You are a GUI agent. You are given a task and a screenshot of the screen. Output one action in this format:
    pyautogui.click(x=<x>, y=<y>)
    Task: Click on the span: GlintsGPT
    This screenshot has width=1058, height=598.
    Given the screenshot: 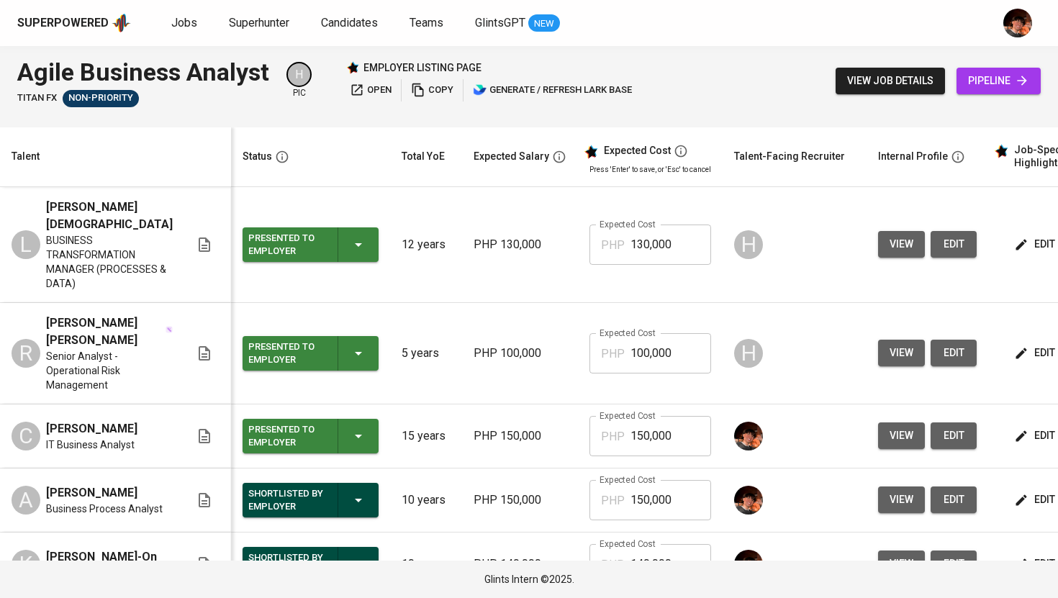 What is the action you would take?
    pyautogui.click(x=500, y=22)
    